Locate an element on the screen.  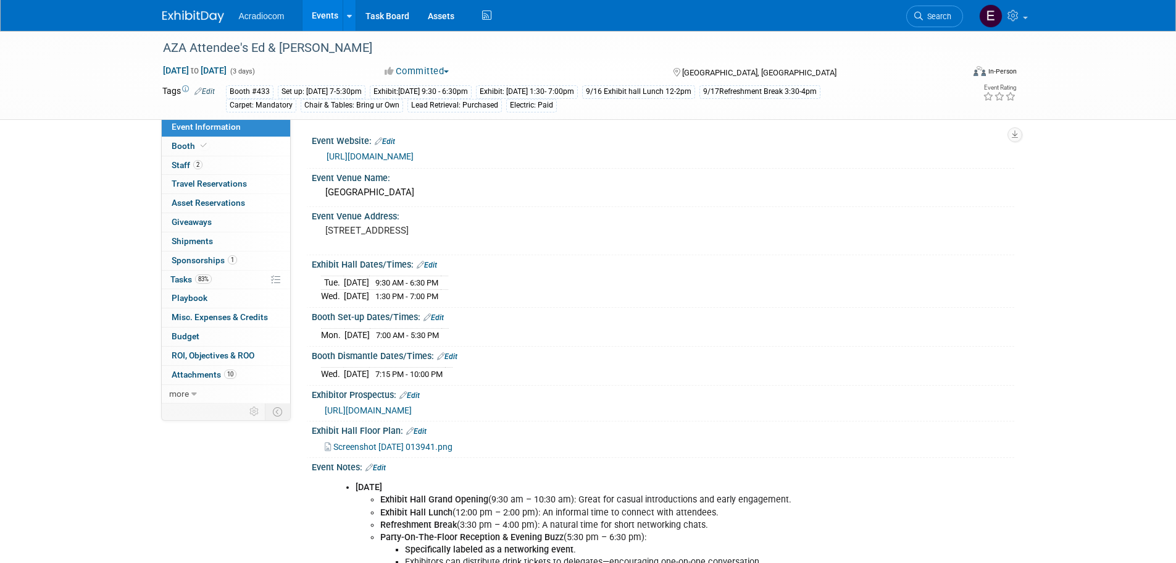
div: Event Rating is located at coordinates (1000, 88).